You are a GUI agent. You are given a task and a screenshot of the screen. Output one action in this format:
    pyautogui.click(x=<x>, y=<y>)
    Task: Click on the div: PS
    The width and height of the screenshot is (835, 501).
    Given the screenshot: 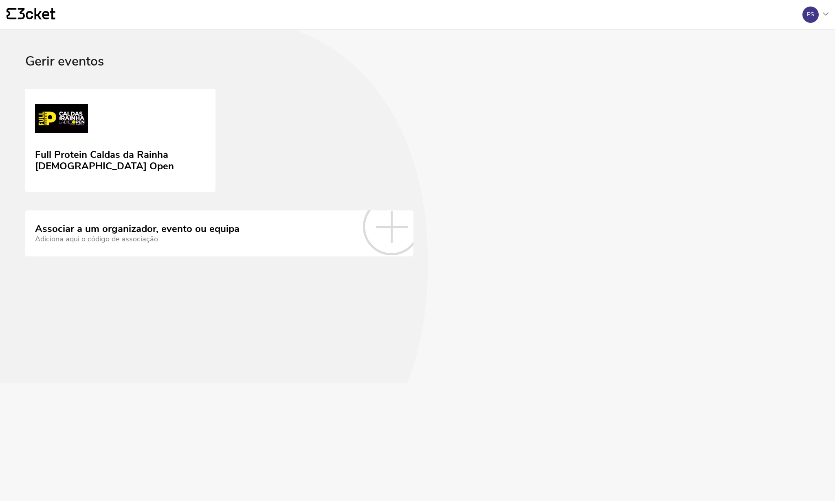 What is the action you would take?
    pyautogui.click(x=811, y=15)
    